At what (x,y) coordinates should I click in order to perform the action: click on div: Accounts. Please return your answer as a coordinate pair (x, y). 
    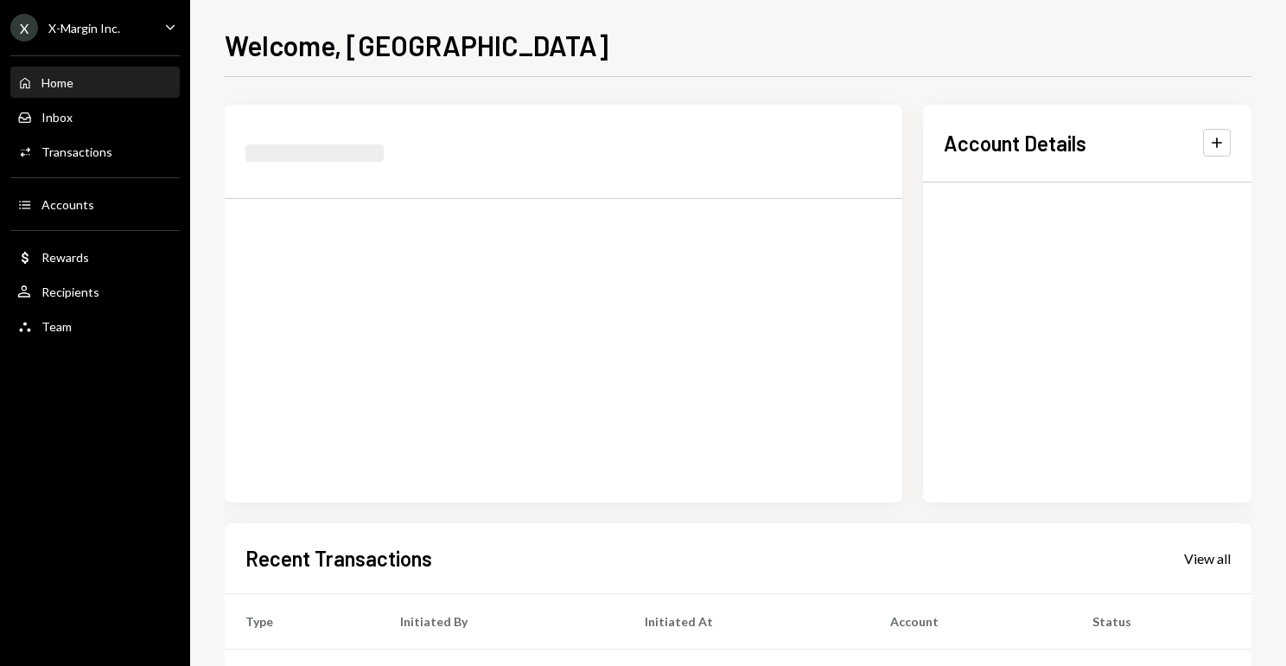
    Looking at the image, I should click on (67, 204).